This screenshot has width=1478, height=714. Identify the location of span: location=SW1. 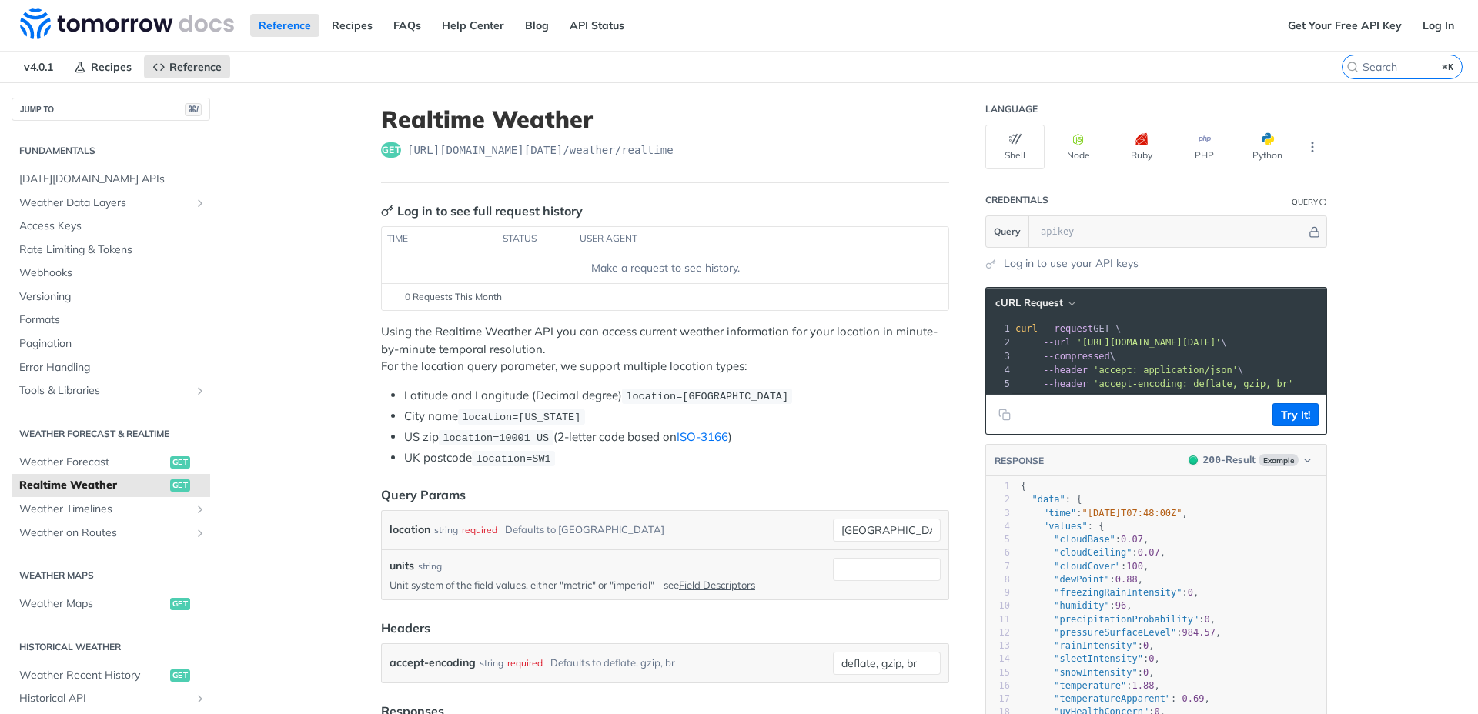
(513, 459).